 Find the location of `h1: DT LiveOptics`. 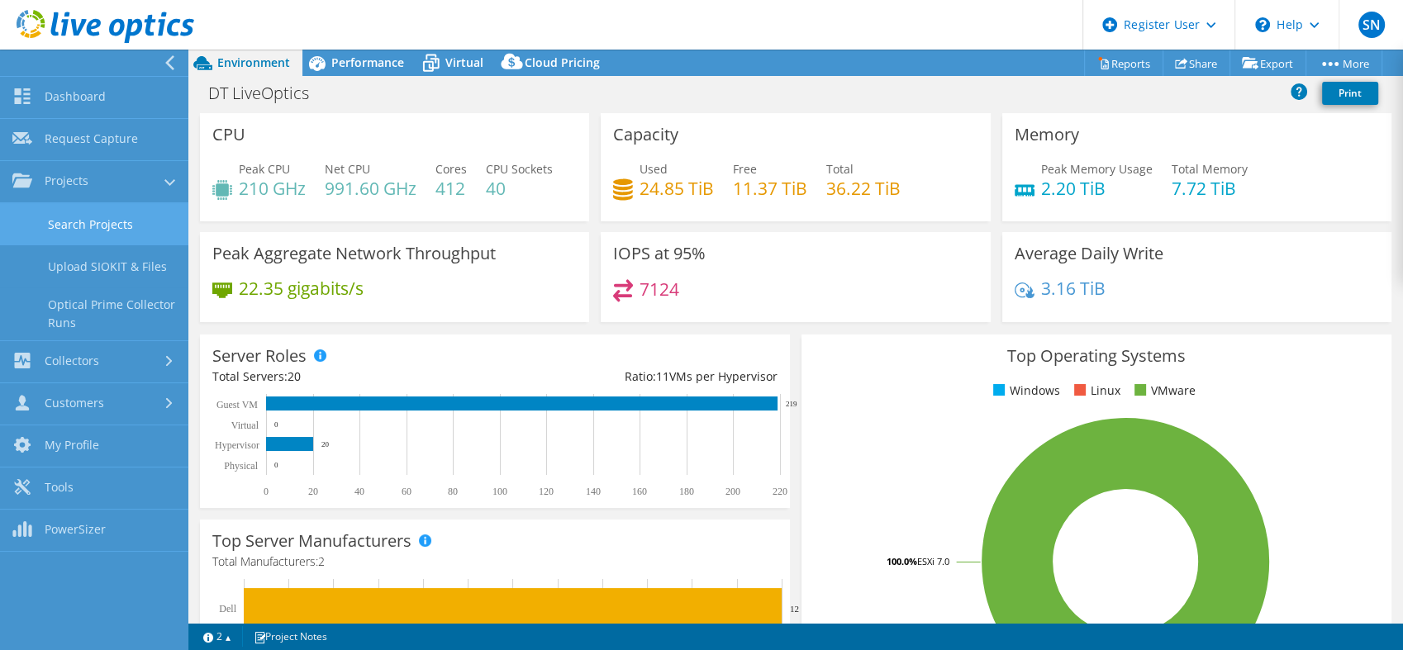

h1: DT LiveOptics is located at coordinates (268, 93).